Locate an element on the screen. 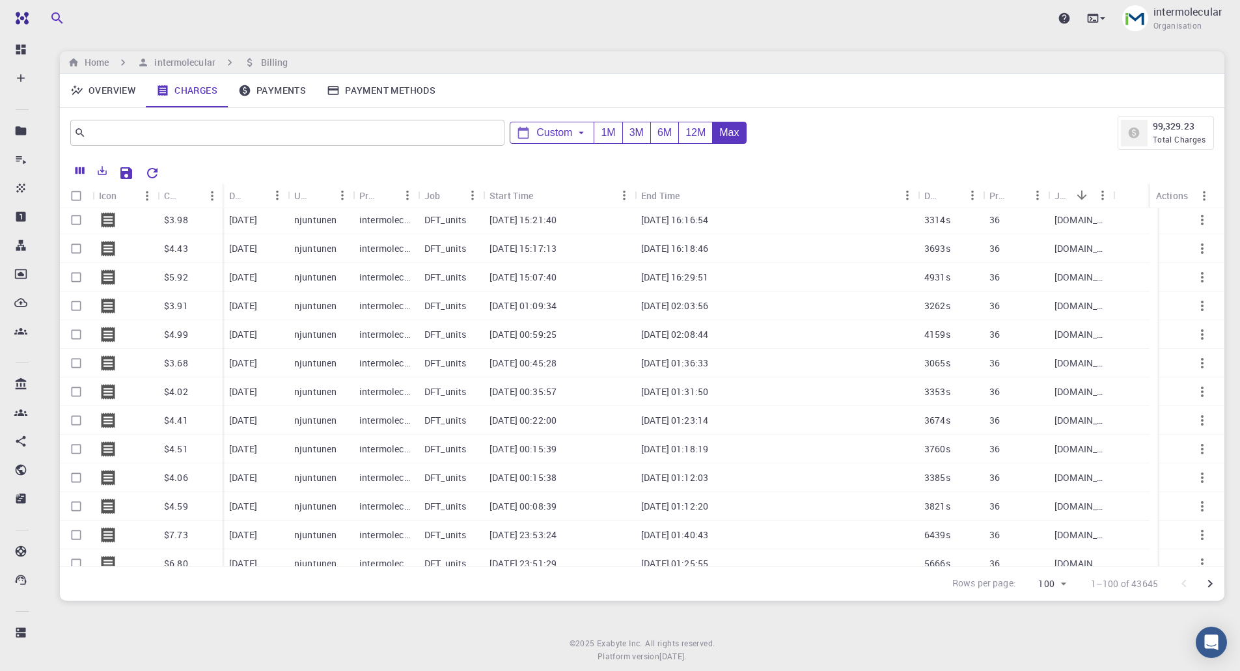  div: Date is located at coordinates (255, 195).